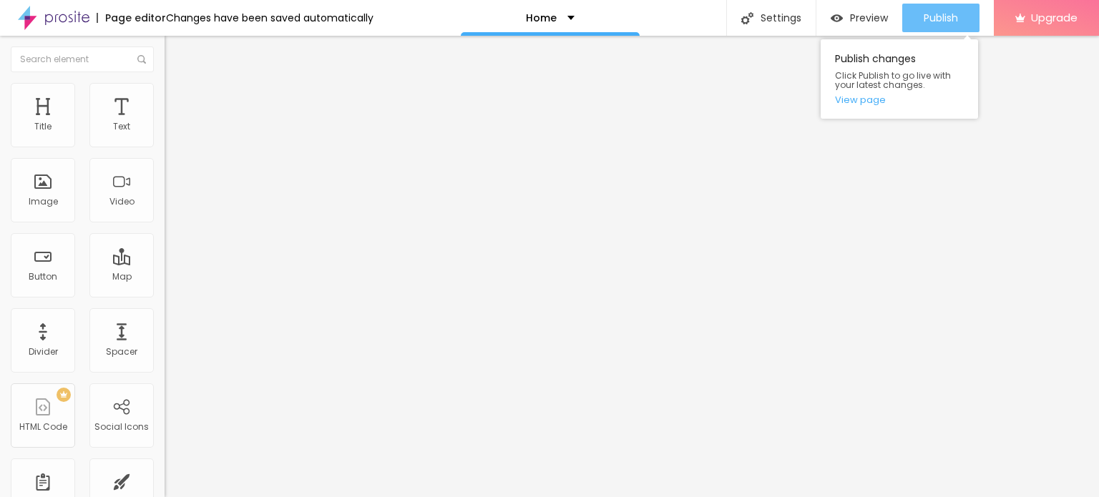  I want to click on div: Image, so click(43, 202).